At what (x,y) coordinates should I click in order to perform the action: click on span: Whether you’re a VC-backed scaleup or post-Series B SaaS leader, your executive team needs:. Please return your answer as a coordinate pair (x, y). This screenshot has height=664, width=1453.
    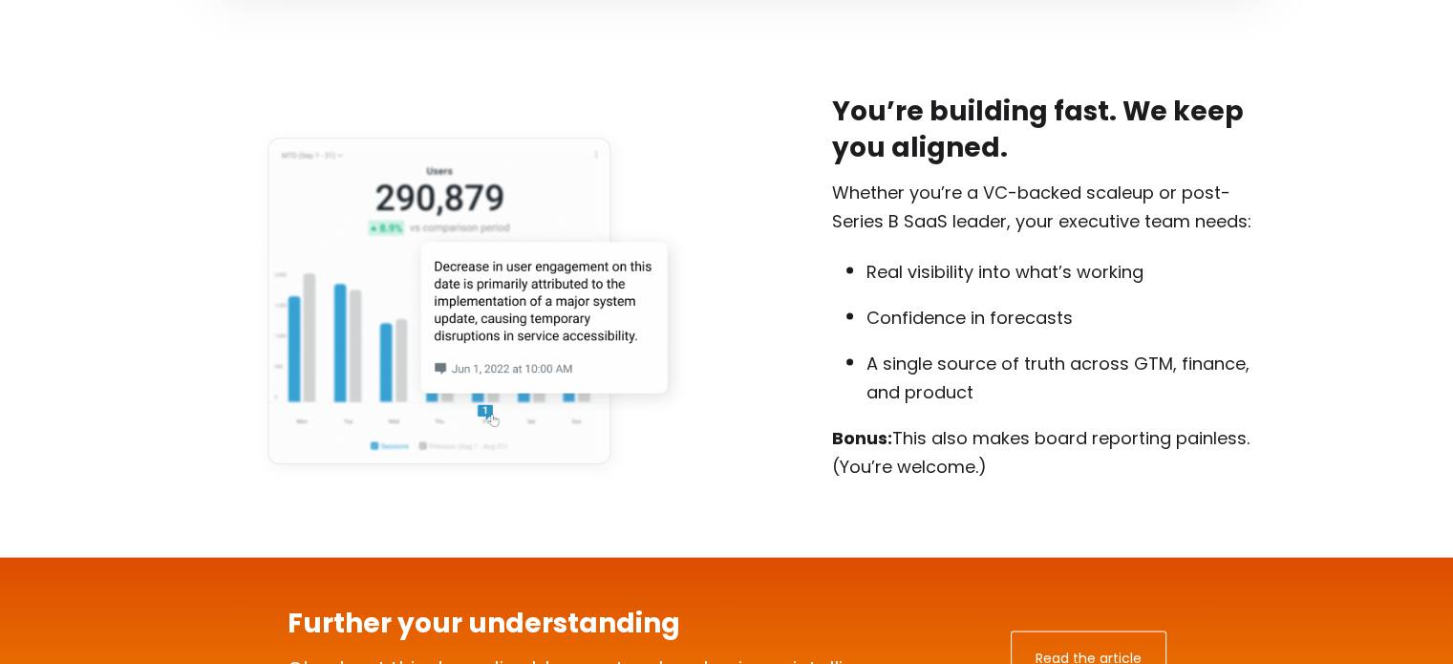
    Looking at the image, I should click on (1041, 206).